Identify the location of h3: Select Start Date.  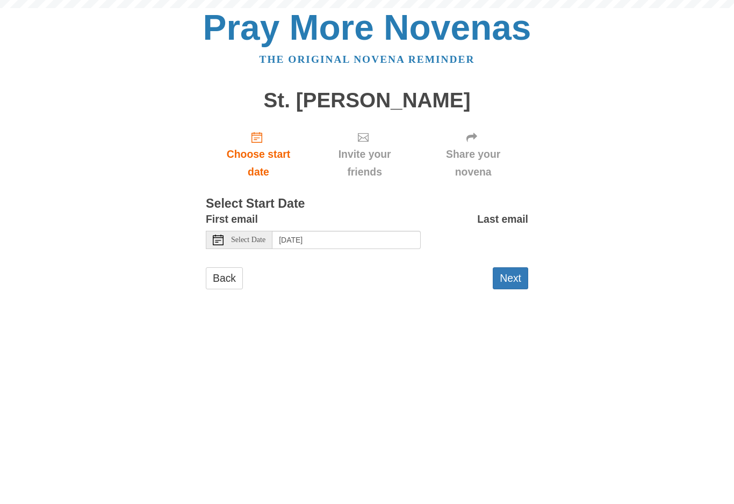
(367, 204).